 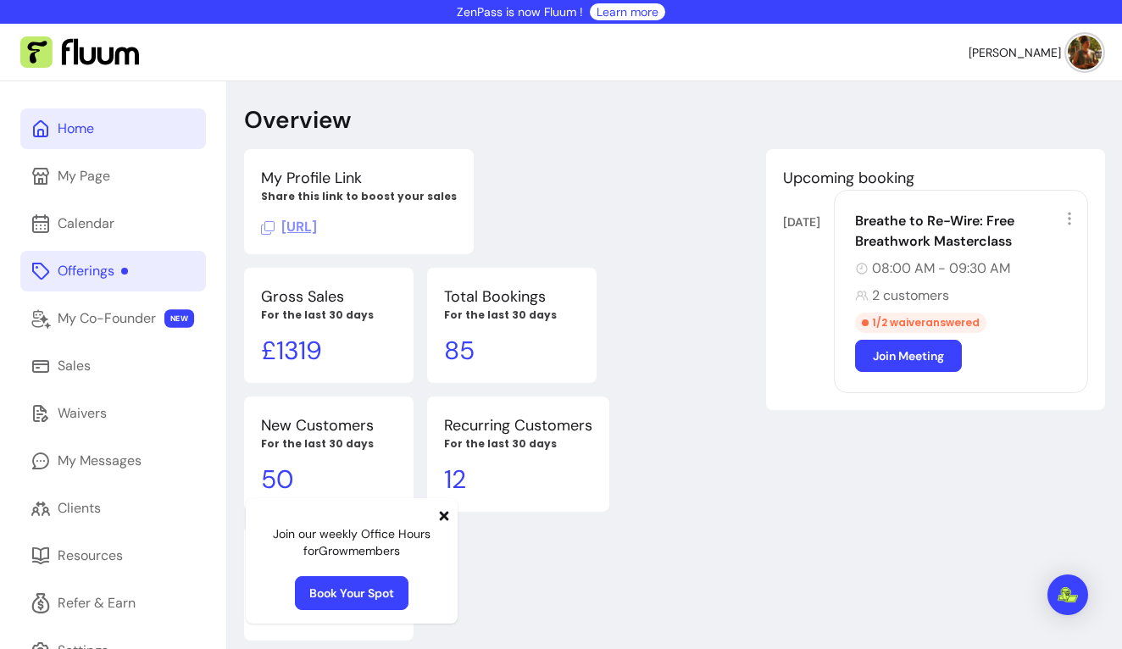 What do you see at coordinates (113, 129) in the screenshot?
I see `a: Home` at bounding box center [113, 129].